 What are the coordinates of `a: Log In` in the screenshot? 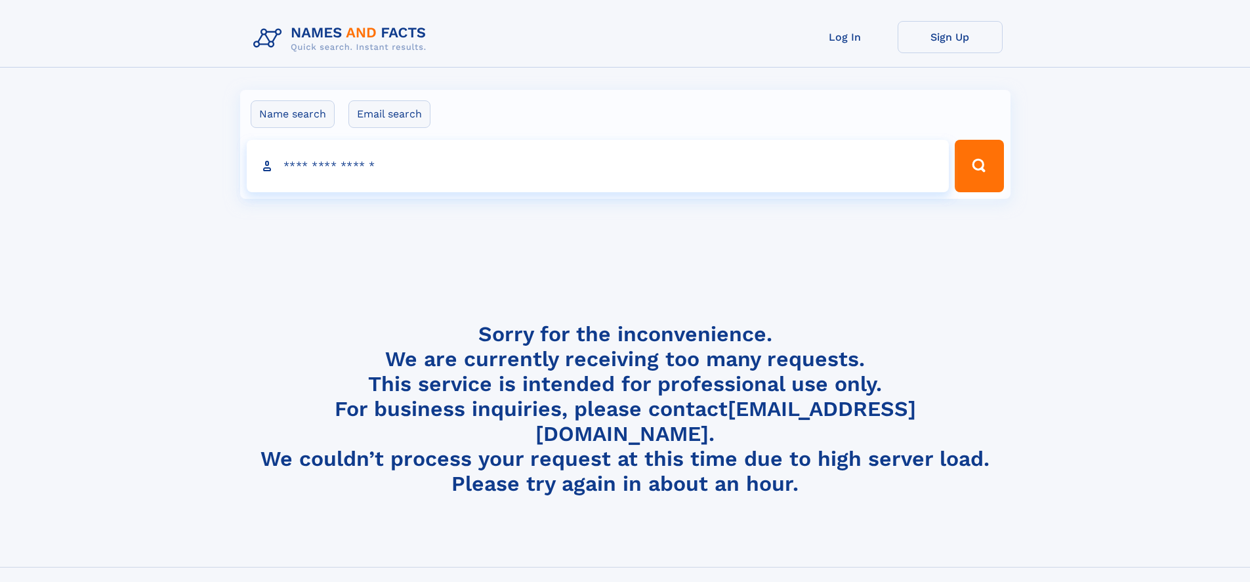 It's located at (845, 37).